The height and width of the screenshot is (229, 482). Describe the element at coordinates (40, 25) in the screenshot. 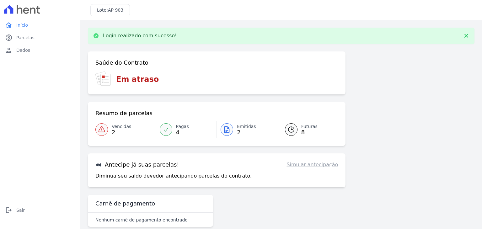

I see `a: homeInício` at that location.